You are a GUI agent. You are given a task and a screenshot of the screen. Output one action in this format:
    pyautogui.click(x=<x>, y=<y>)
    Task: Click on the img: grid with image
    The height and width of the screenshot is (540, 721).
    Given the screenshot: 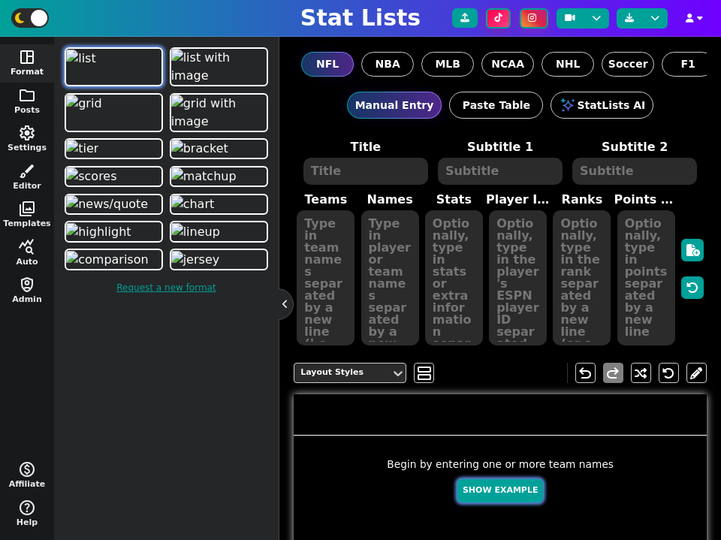 What is the action you would take?
    pyautogui.click(x=218, y=113)
    